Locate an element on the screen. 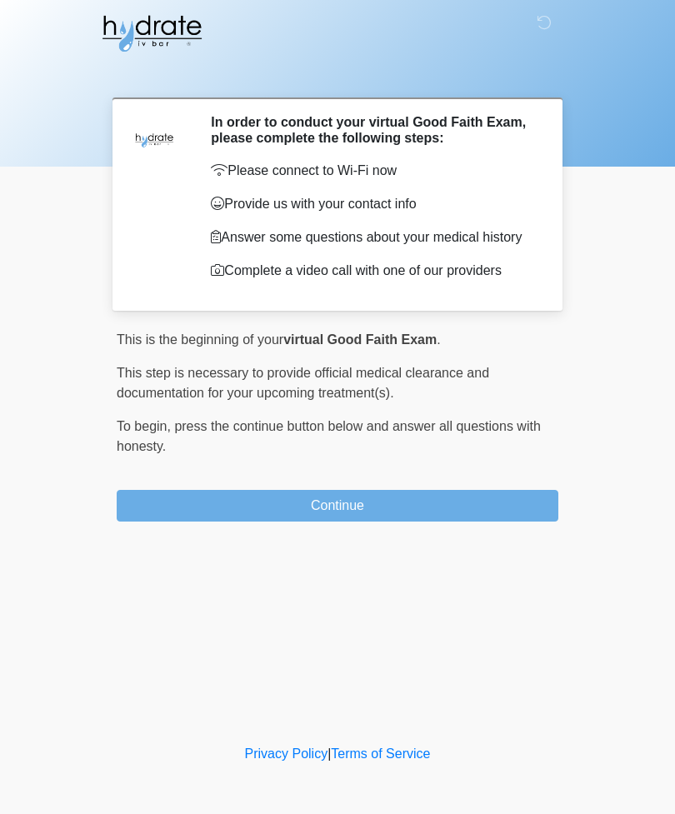 Image resolution: width=675 pixels, height=814 pixels. span: This step is necessary to provide official medical clearance and documentation for your upcoming ... is located at coordinates (302, 382).